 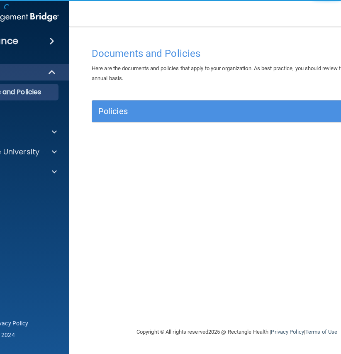 I want to click on h5: Policies, so click(x=201, y=111).